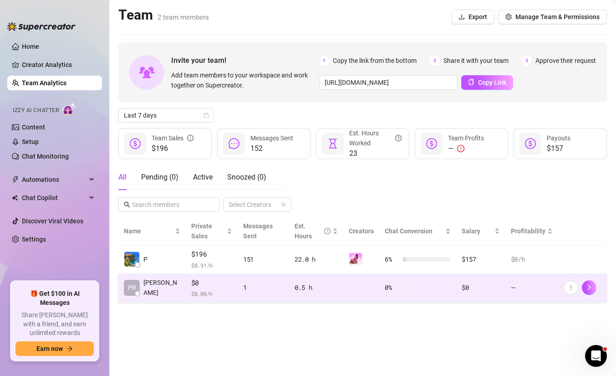  What do you see at coordinates (471, 82) in the screenshot?
I see `span: copy` at bounding box center [471, 82].